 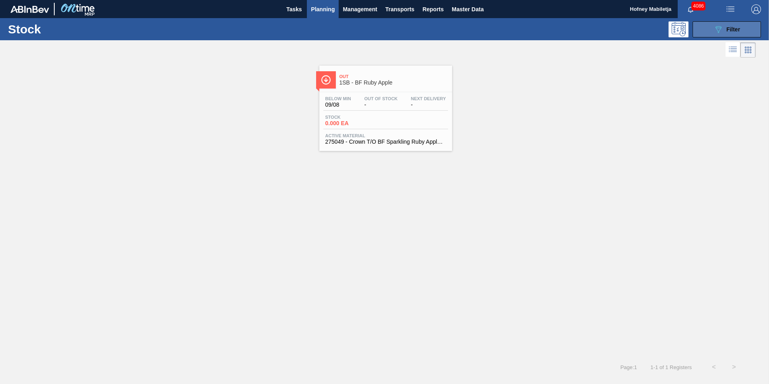 I want to click on span: Planning, so click(x=323, y=9).